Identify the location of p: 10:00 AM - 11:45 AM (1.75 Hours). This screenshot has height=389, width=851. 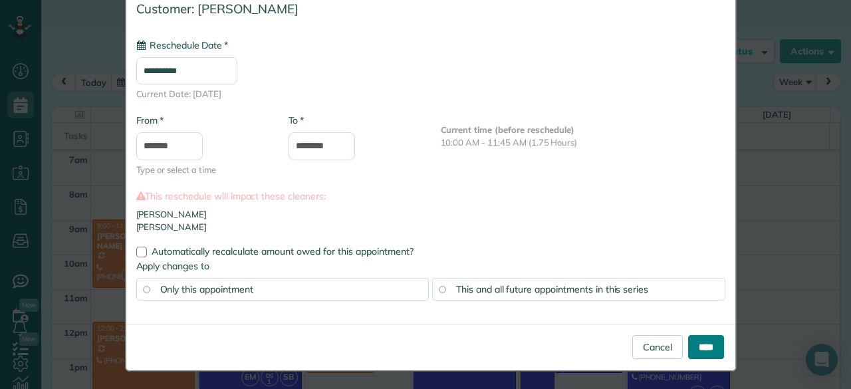
(583, 142).